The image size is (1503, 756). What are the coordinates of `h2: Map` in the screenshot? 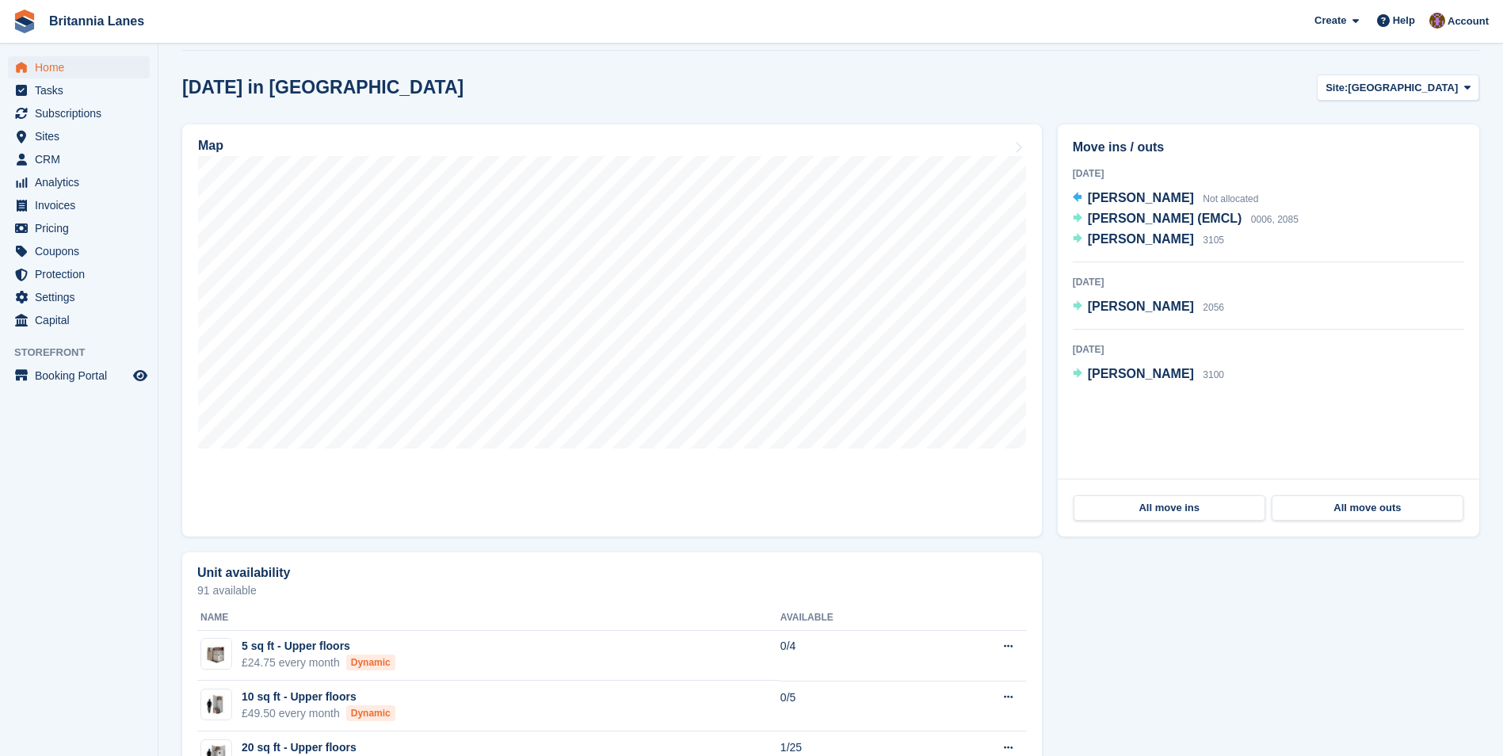 It's located at (211, 146).